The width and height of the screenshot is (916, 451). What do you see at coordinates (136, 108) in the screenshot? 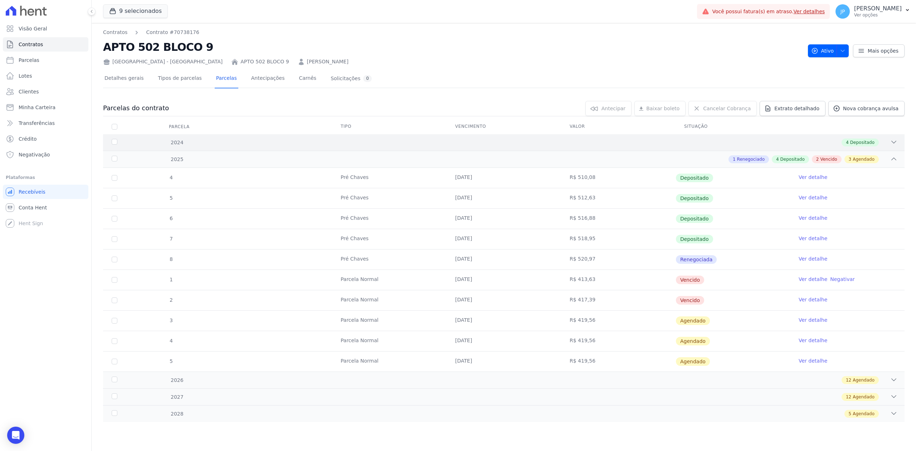
I see `h3: Parcelas do contrato` at bounding box center [136, 108].